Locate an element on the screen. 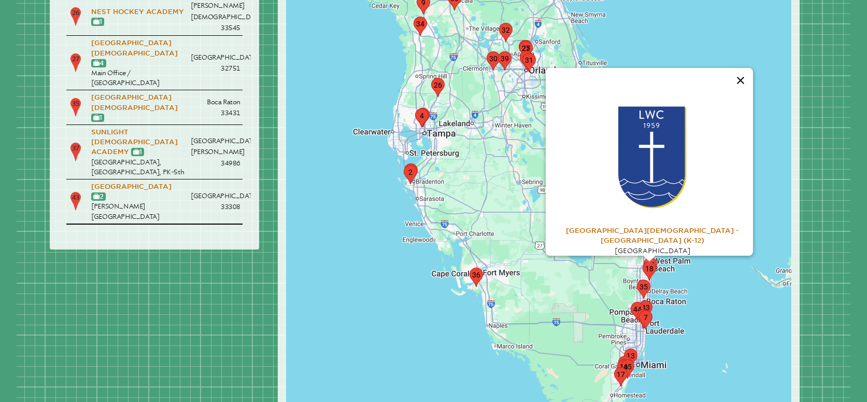  div: marker34 is located at coordinates (420, 26).